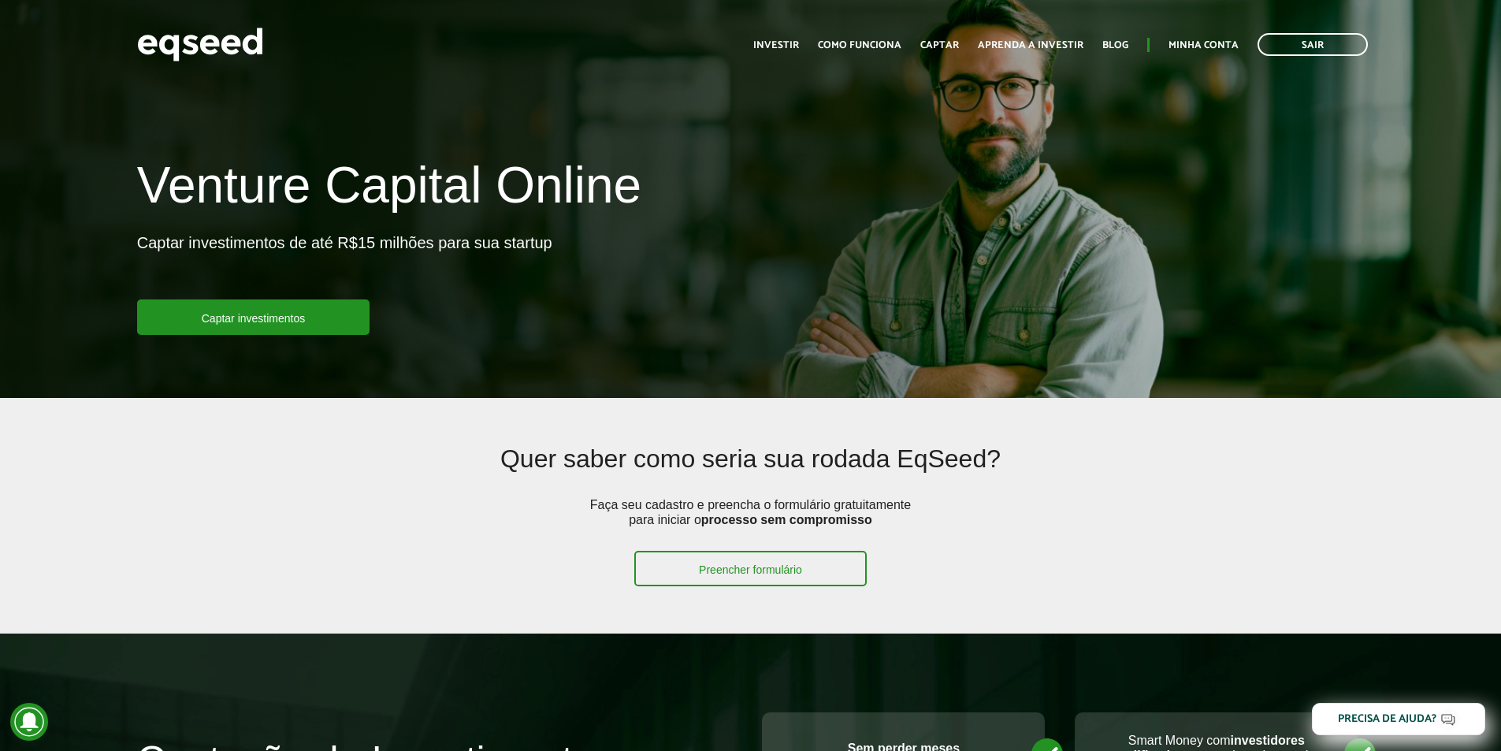 The width and height of the screenshot is (1501, 751). Describe the element at coordinates (750, 470) in the screenshot. I see `h2: Quer saber como seria sua rodada EqSeed?` at that location.